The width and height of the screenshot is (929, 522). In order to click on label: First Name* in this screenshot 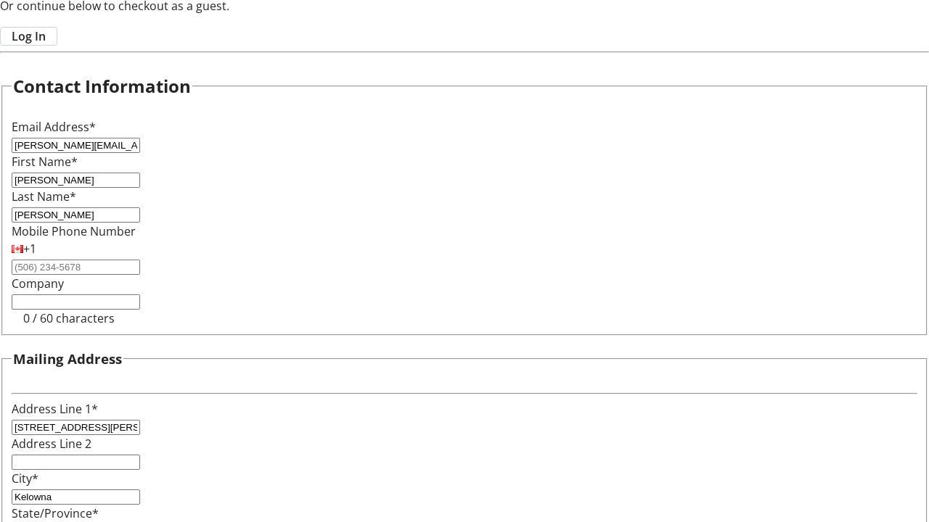, I will do `click(44, 162)`.